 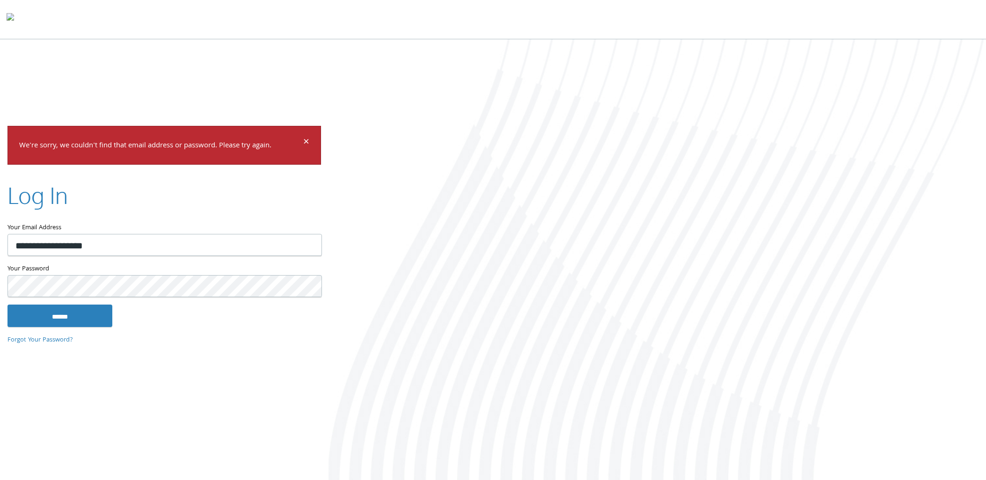 I want to click on img: todyl-logo-dark.svg, so click(x=10, y=19).